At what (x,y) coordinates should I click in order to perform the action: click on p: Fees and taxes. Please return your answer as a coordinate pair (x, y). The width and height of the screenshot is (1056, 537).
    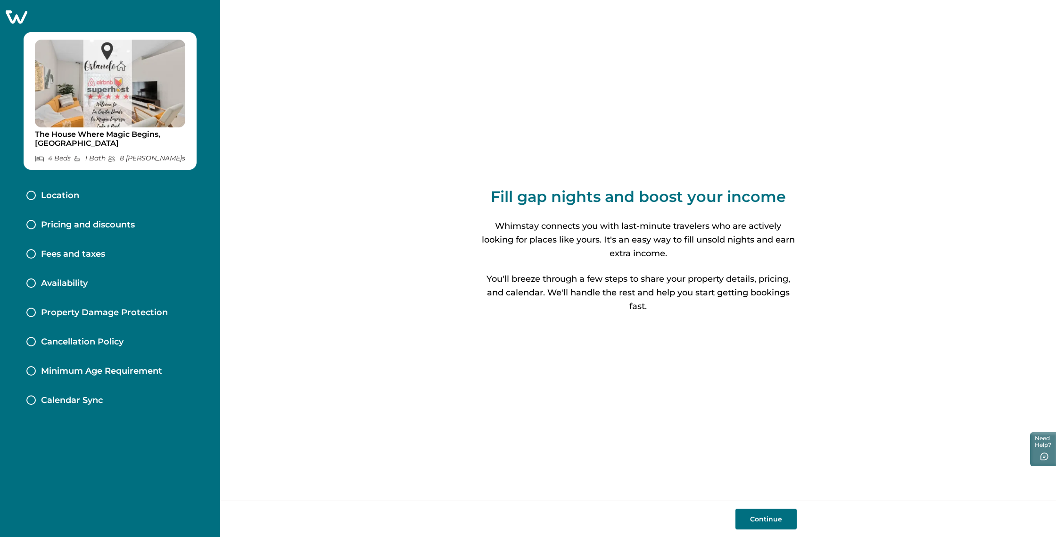
    Looking at the image, I should click on (73, 254).